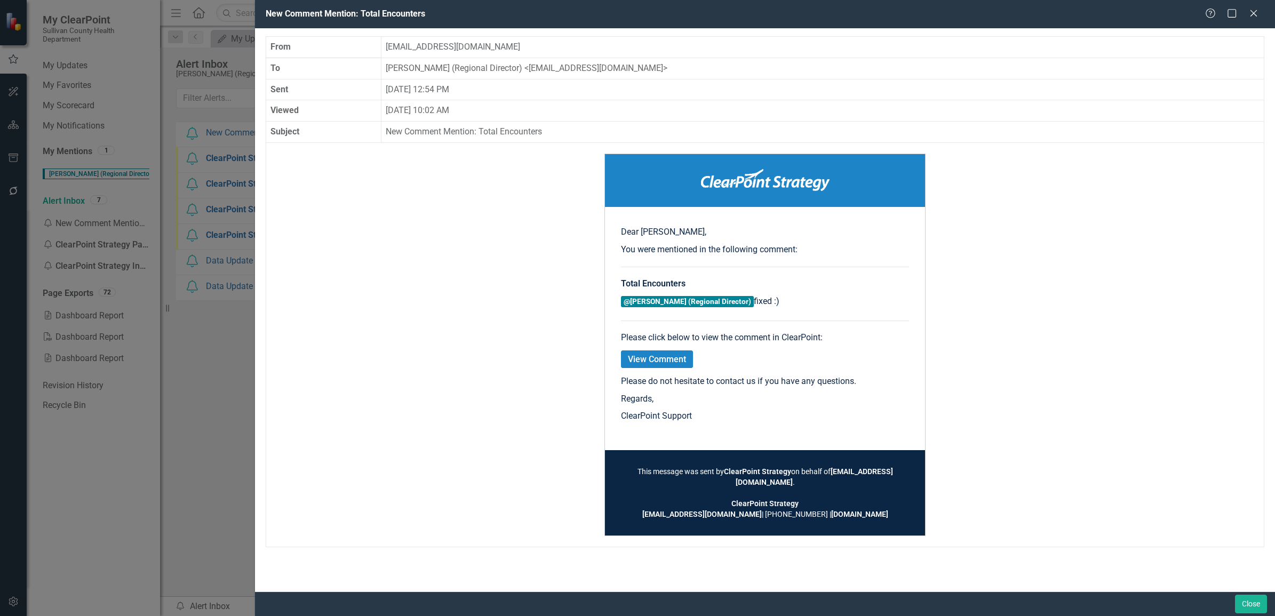 This screenshot has width=1275, height=616. What do you see at coordinates (324, 47) in the screenshot?
I see `th: From` at bounding box center [324, 47].